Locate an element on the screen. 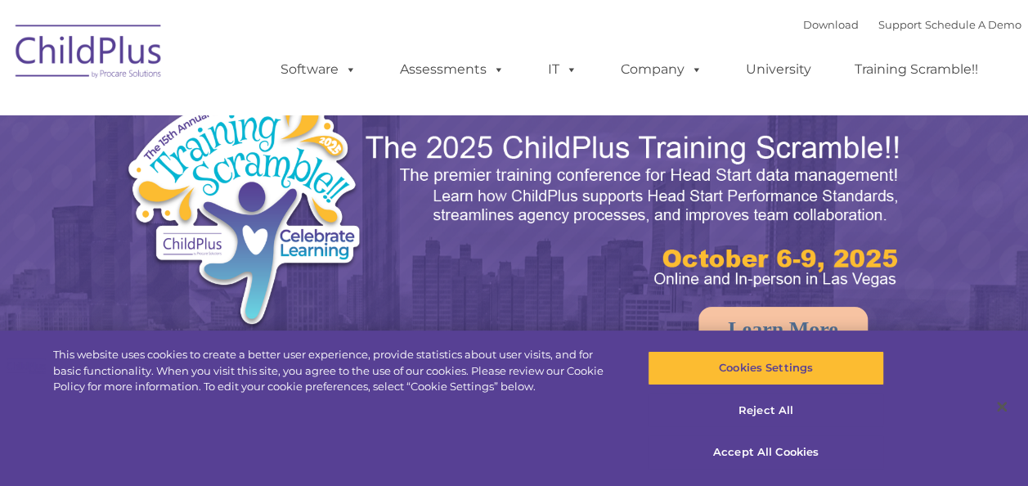  span: Last name is located at coordinates (252, 114).